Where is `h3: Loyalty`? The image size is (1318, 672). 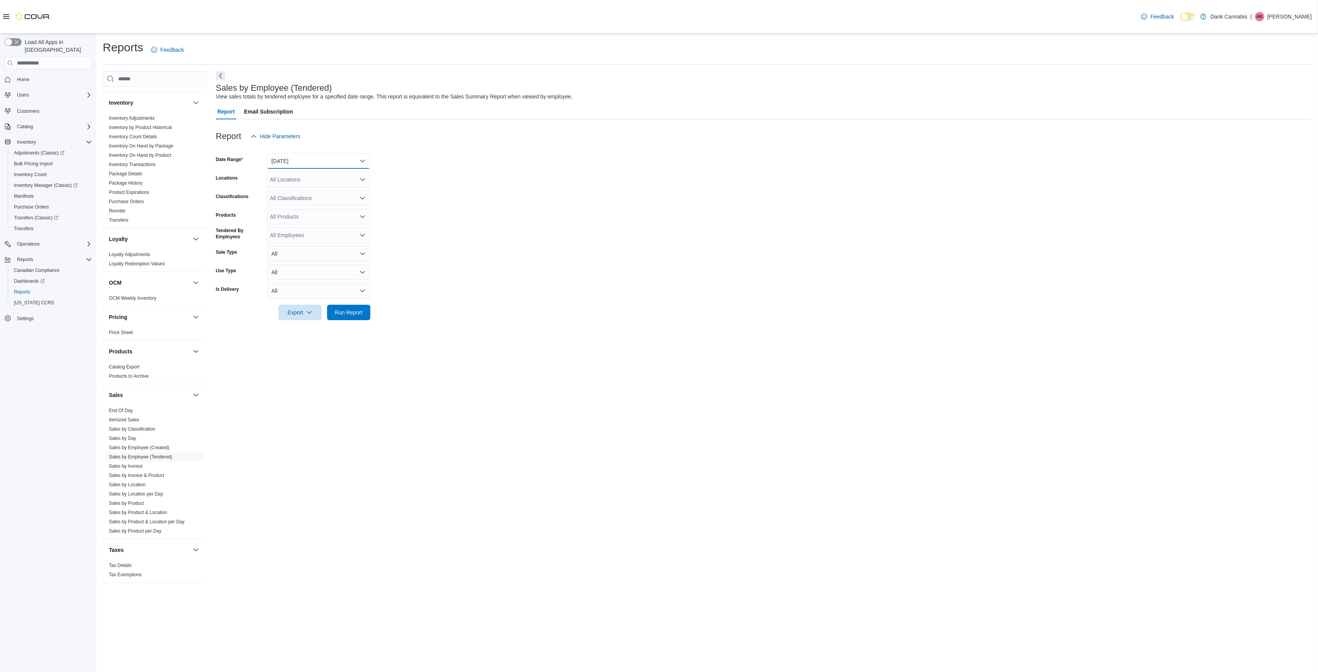 h3: Loyalty is located at coordinates (118, 239).